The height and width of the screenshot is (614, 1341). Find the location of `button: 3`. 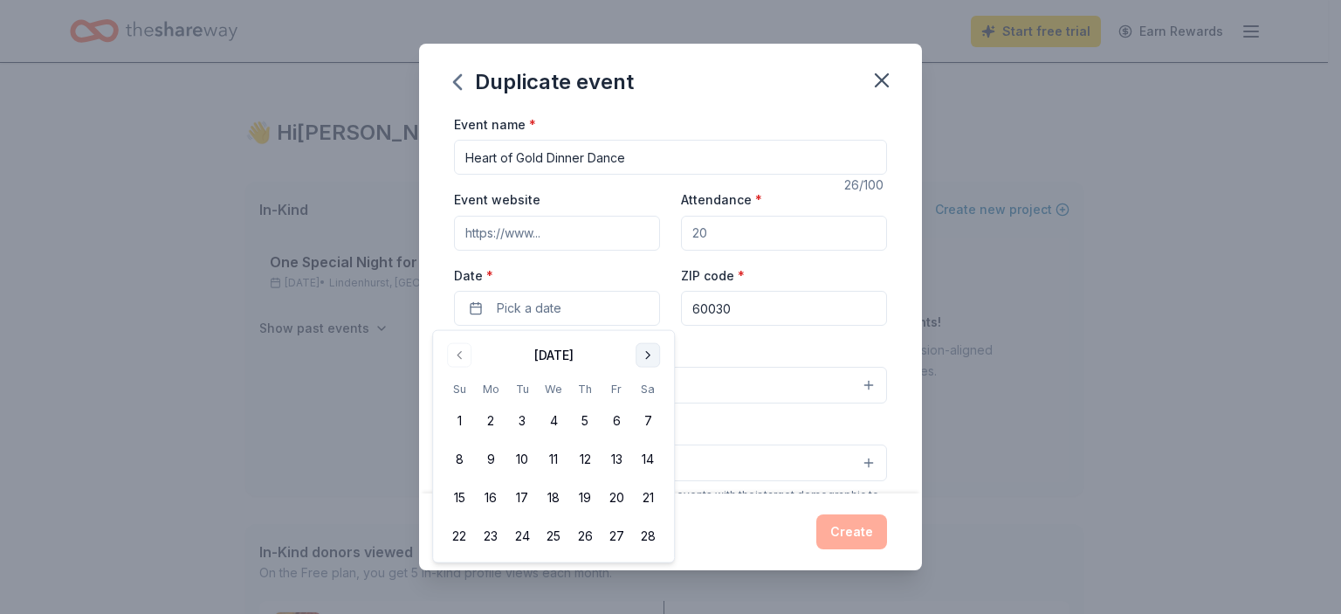

button: 3 is located at coordinates (522, 421).